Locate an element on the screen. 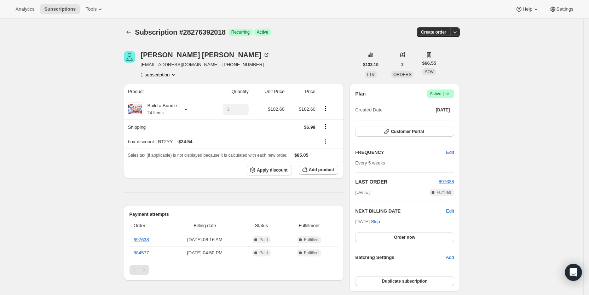 The width and height of the screenshot is (589, 295). nav: Pagination is located at coordinates (234, 270).